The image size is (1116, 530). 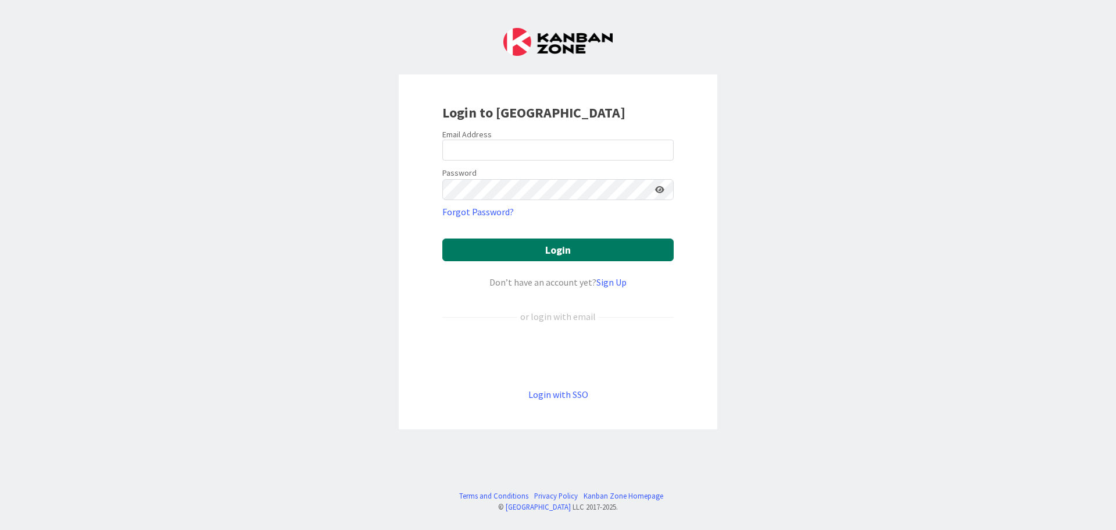 I want to click on img: Kanban Zone, so click(x=558, y=42).